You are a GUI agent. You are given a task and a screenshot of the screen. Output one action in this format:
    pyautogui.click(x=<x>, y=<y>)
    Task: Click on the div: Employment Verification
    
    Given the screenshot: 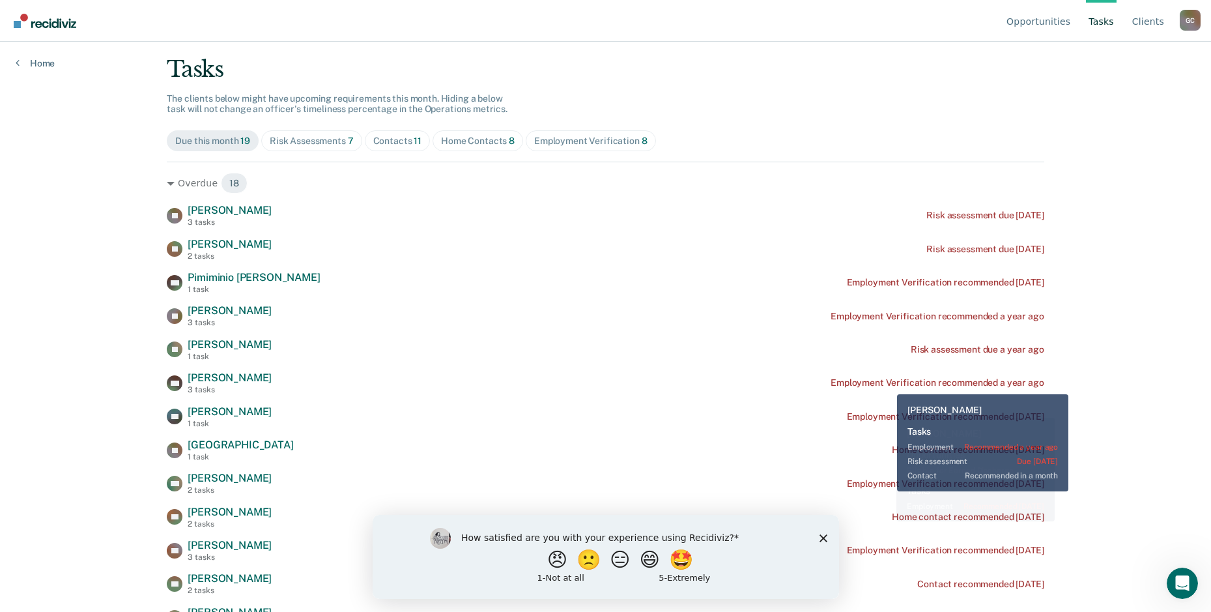 What is the action you would take?
    pyautogui.click(x=591, y=141)
    